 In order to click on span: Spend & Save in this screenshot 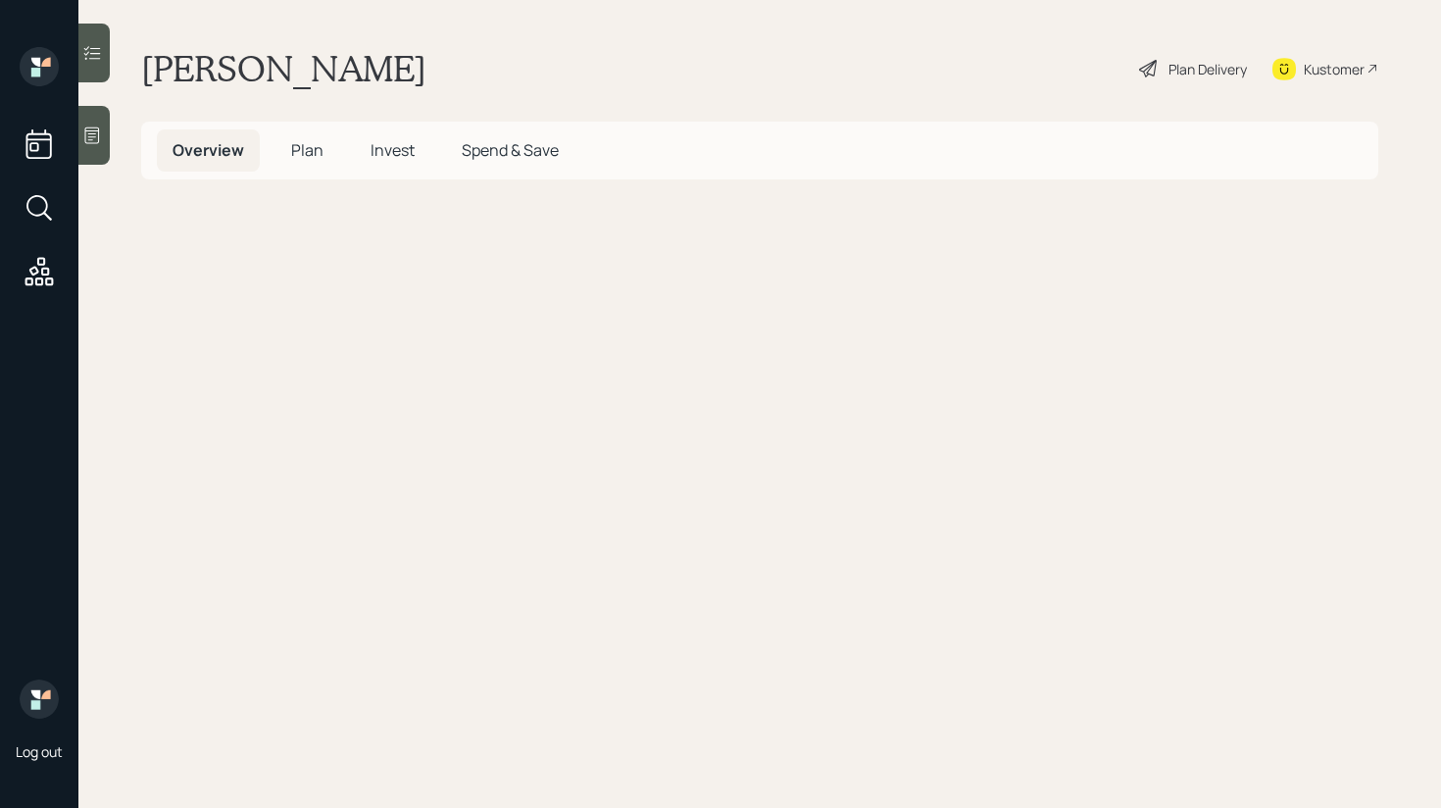, I will do `click(510, 150)`.